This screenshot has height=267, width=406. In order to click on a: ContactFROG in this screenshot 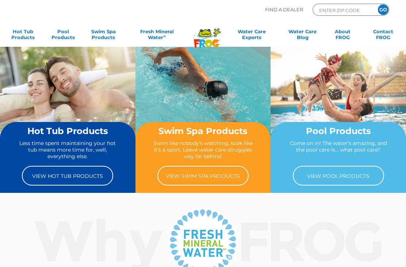, I will do `click(383, 36)`.